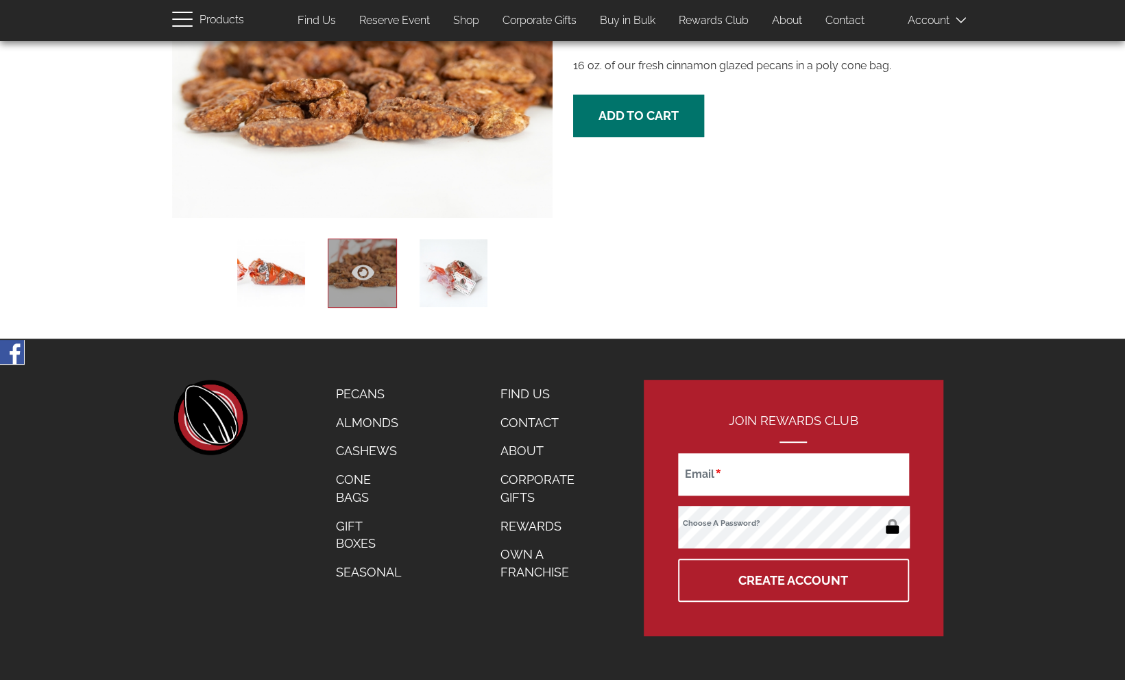 The height and width of the screenshot is (680, 1125). What do you see at coordinates (394, 21) in the screenshot?
I see `a: Reserve Event` at bounding box center [394, 21].